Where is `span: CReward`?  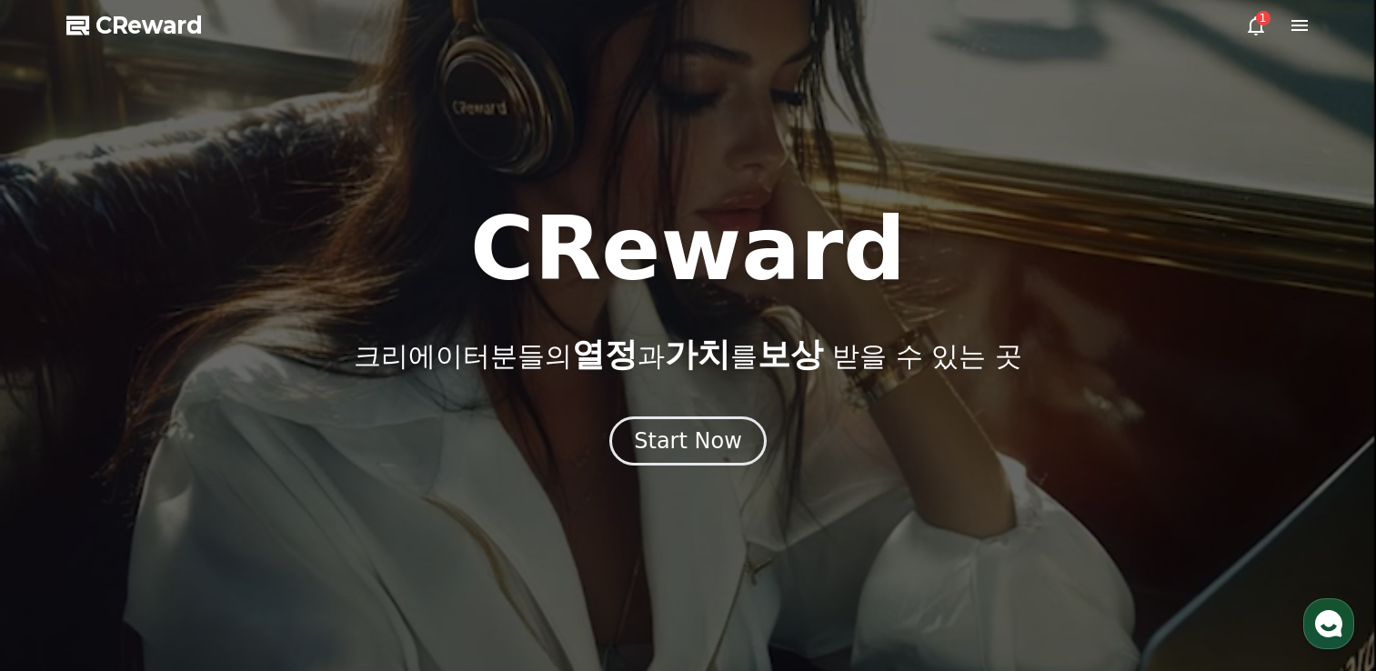
span: CReward is located at coordinates (149, 25).